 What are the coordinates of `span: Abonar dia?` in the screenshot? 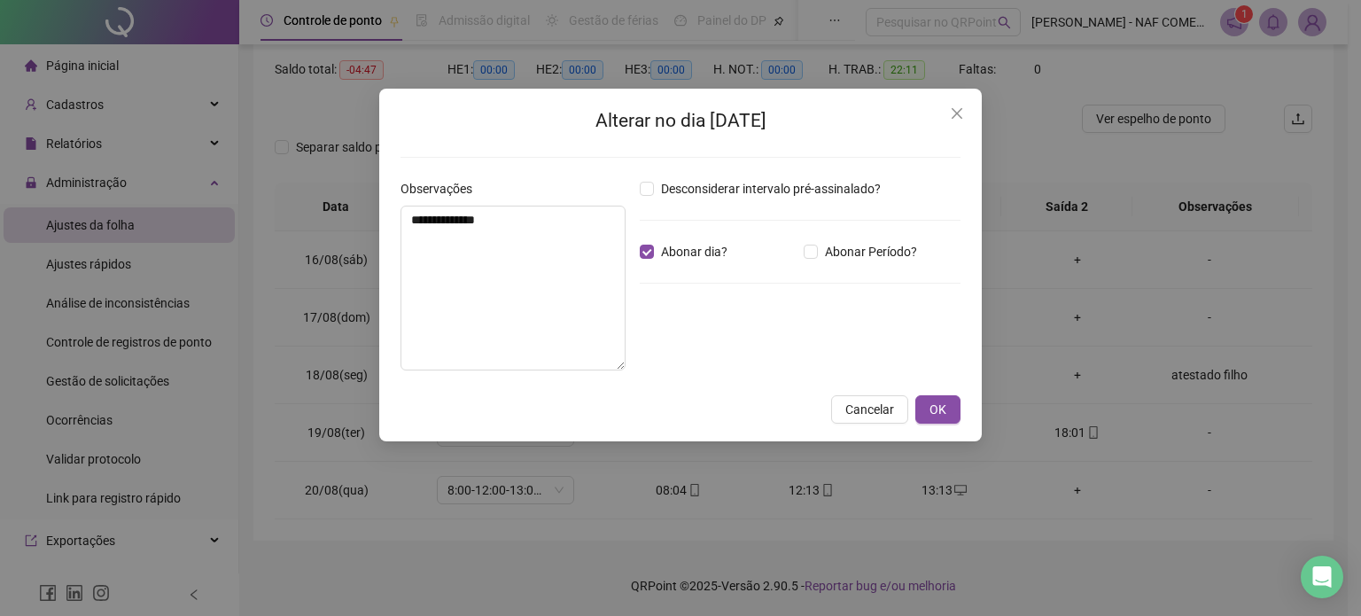 It's located at (694, 252).